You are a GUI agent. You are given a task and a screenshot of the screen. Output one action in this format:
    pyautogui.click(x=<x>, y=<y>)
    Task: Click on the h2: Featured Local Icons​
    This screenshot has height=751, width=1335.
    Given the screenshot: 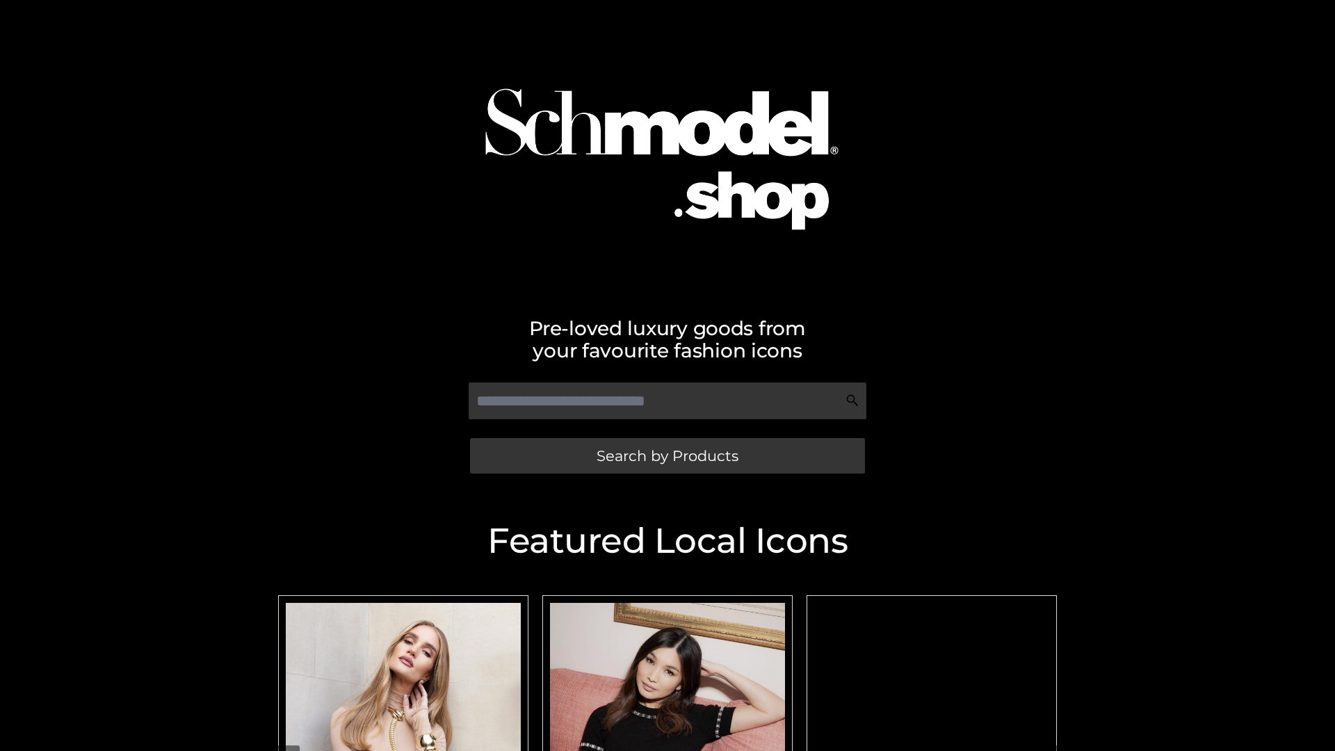 What is the action you would take?
    pyautogui.click(x=668, y=541)
    